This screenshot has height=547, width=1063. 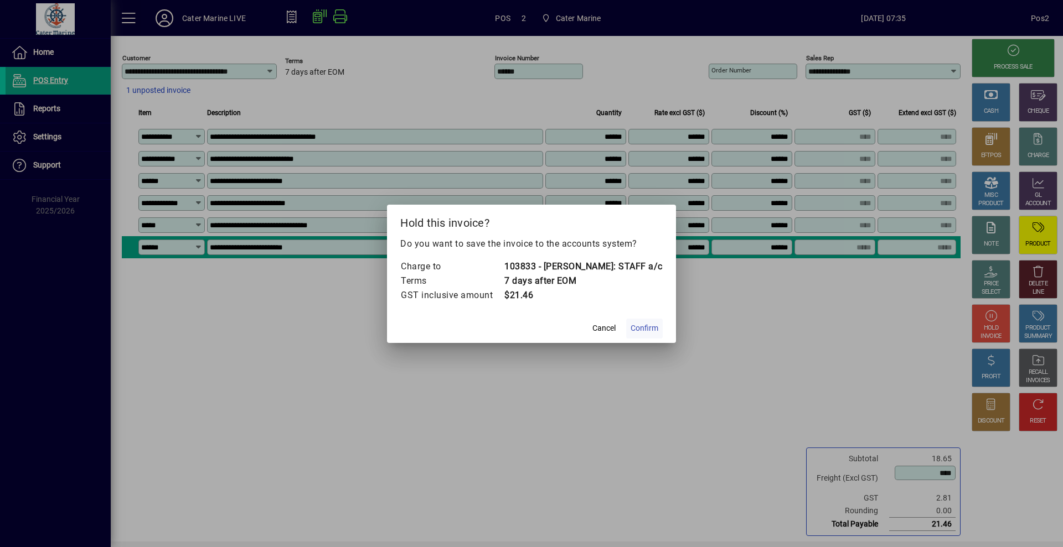 I want to click on p: Do you want to save the invoice to the accounts system?, so click(x=531, y=244).